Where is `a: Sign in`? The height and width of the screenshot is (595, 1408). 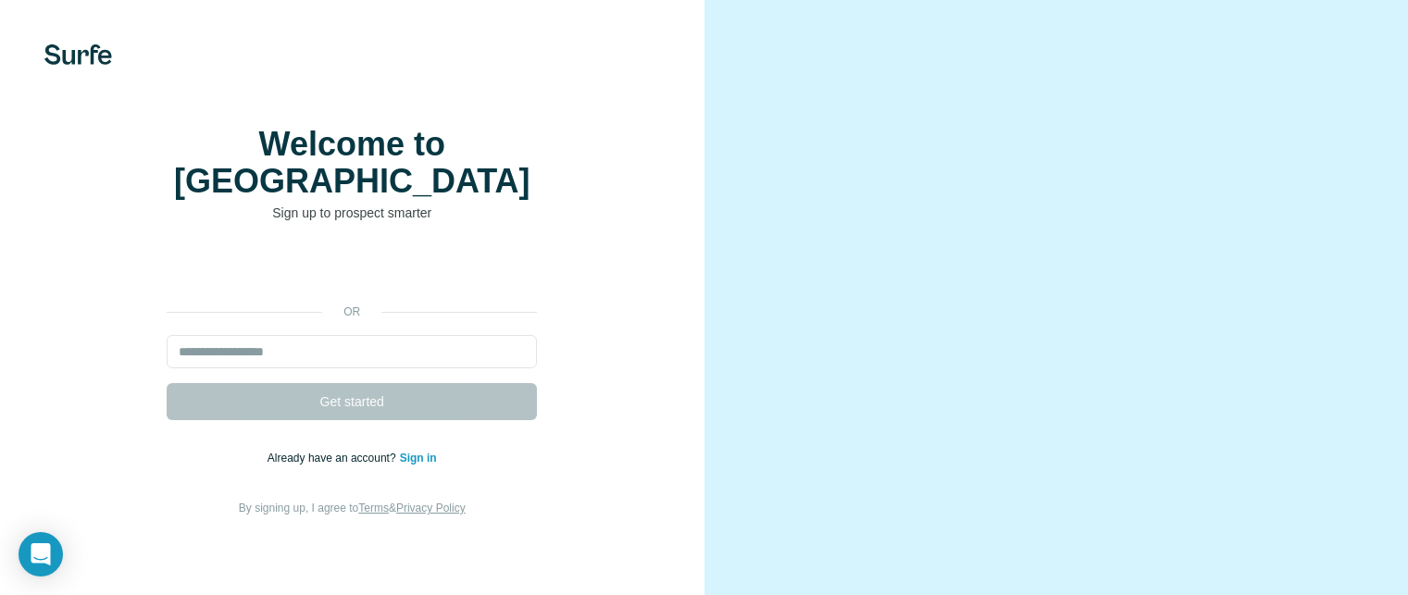 a: Sign in is located at coordinates (418, 458).